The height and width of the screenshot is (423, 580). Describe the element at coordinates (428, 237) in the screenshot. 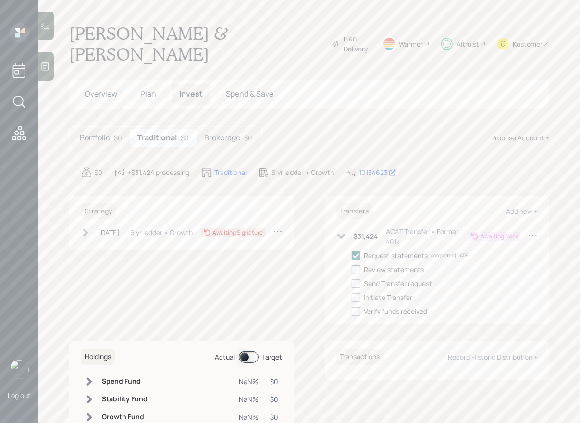

I see `div: ACAT Transfer • Former 401k` at that location.